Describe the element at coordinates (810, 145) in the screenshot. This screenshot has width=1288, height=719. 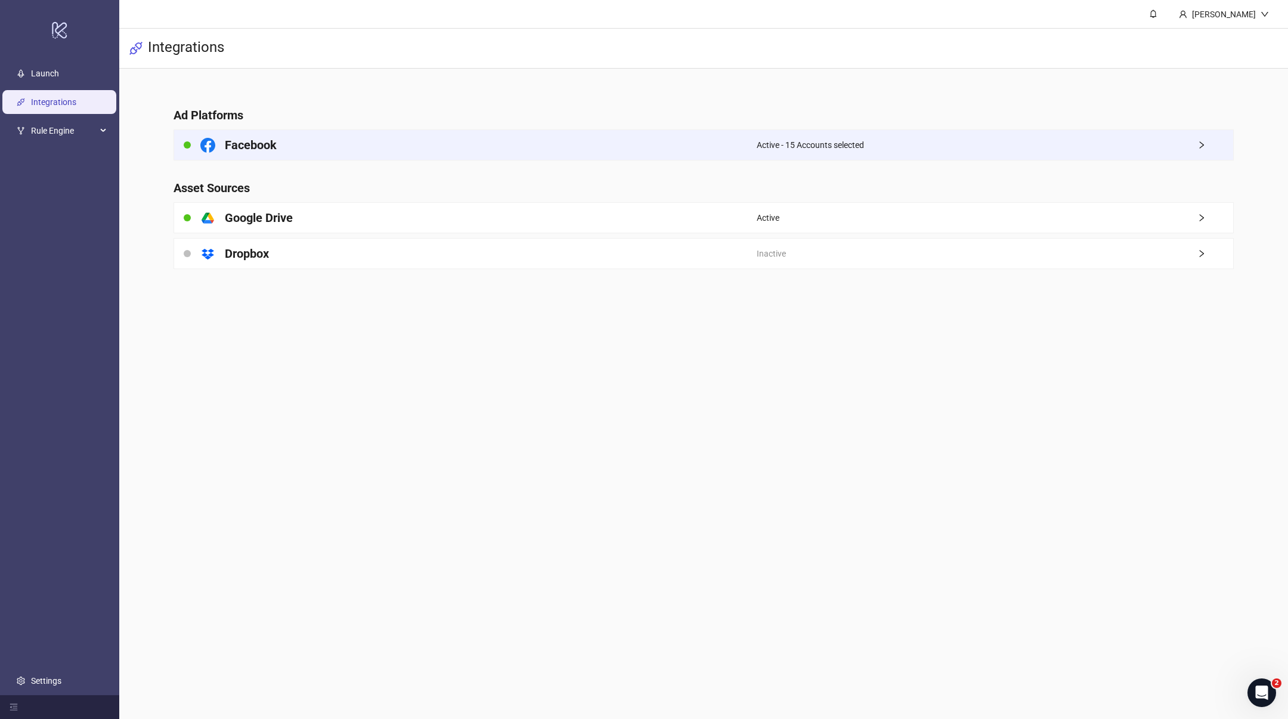
I see `span: Active - 15 Accounts selected` at that location.